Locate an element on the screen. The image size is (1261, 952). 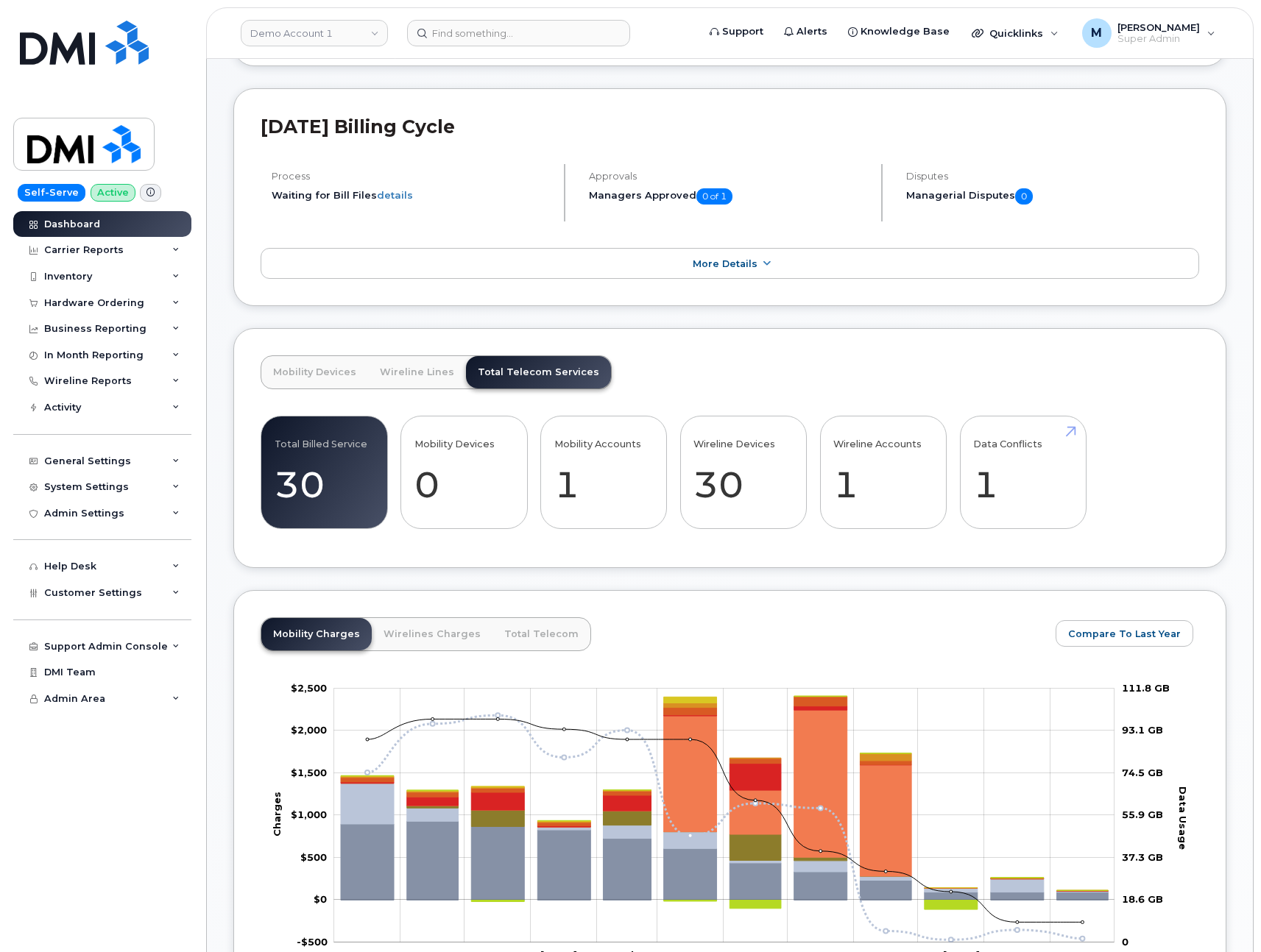
a: Mobility Charges is located at coordinates (316, 634).